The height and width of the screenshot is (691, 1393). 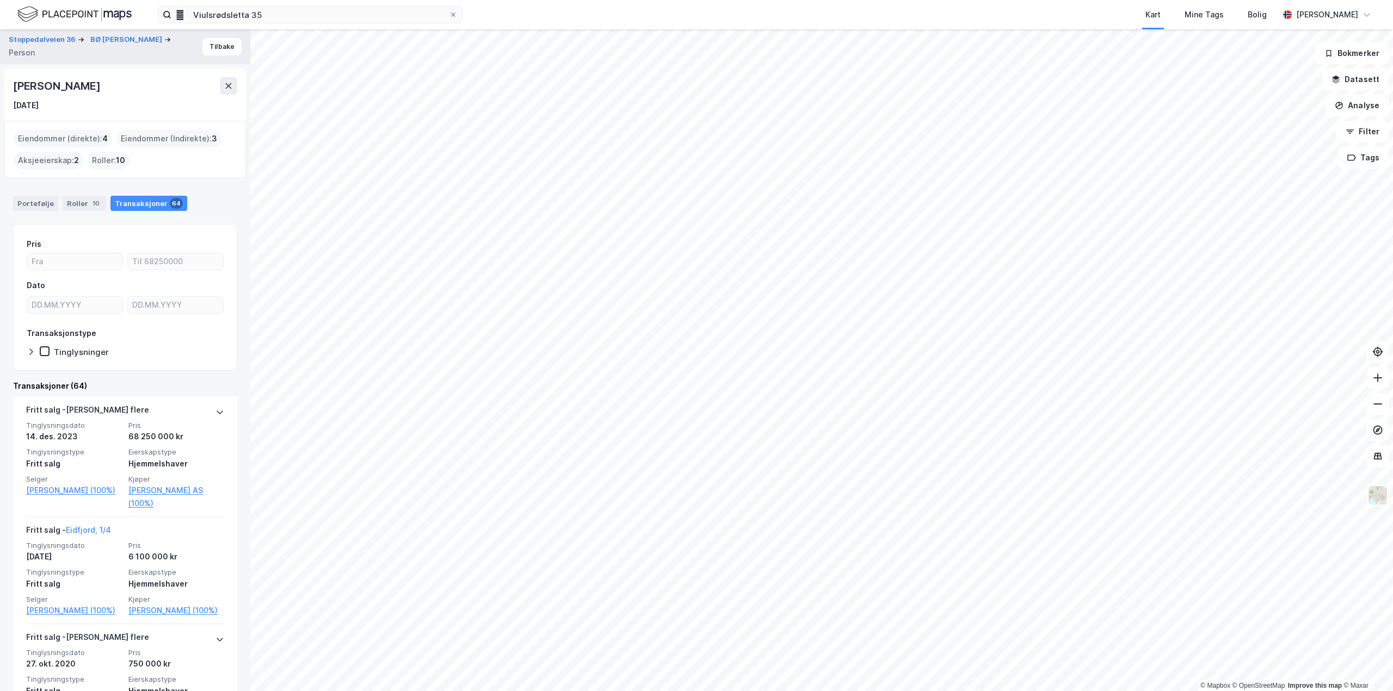 What do you see at coordinates (63, 139) in the screenshot?
I see `div: Eiendommer (direkte) :` at bounding box center [63, 139].